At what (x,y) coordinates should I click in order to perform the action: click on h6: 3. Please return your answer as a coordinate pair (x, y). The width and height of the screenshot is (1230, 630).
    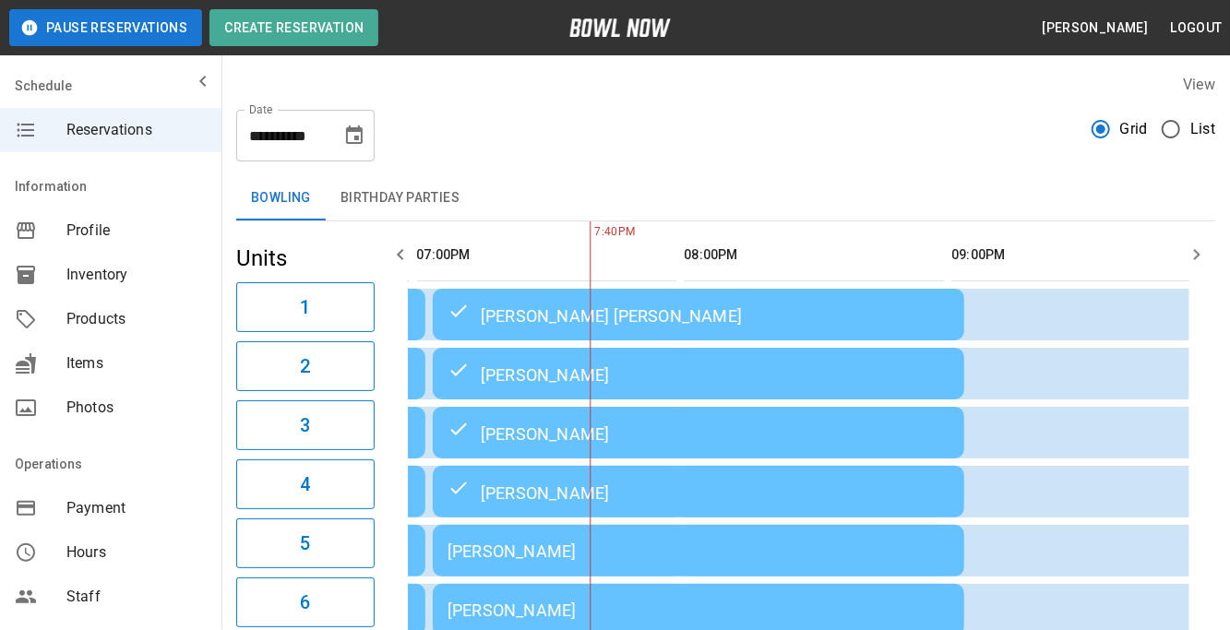
    Looking at the image, I should click on (305, 425).